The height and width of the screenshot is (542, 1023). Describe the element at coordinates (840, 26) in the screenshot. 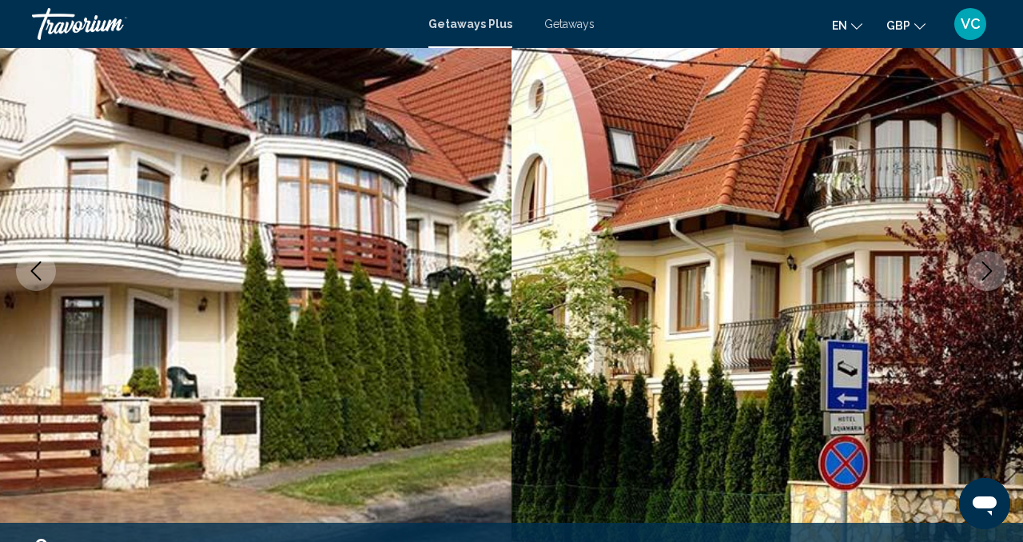

I see `span: en` at that location.